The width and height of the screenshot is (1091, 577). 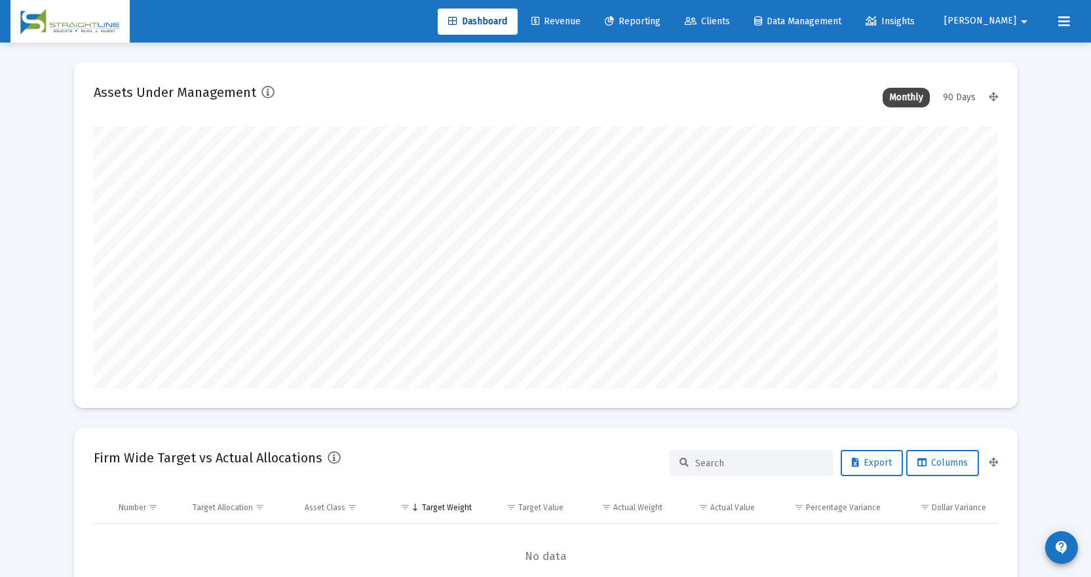 I want to click on div: Actual Value, so click(x=732, y=508).